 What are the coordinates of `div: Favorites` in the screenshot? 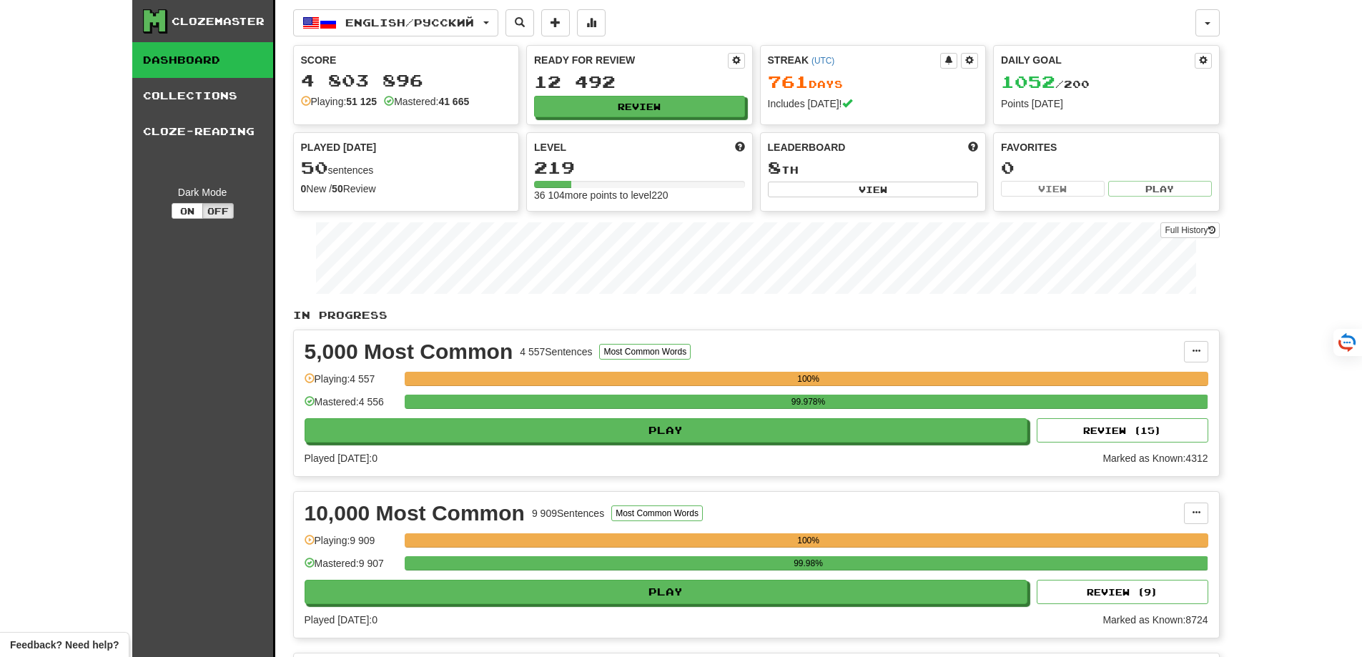 It's located at (1106, 147).